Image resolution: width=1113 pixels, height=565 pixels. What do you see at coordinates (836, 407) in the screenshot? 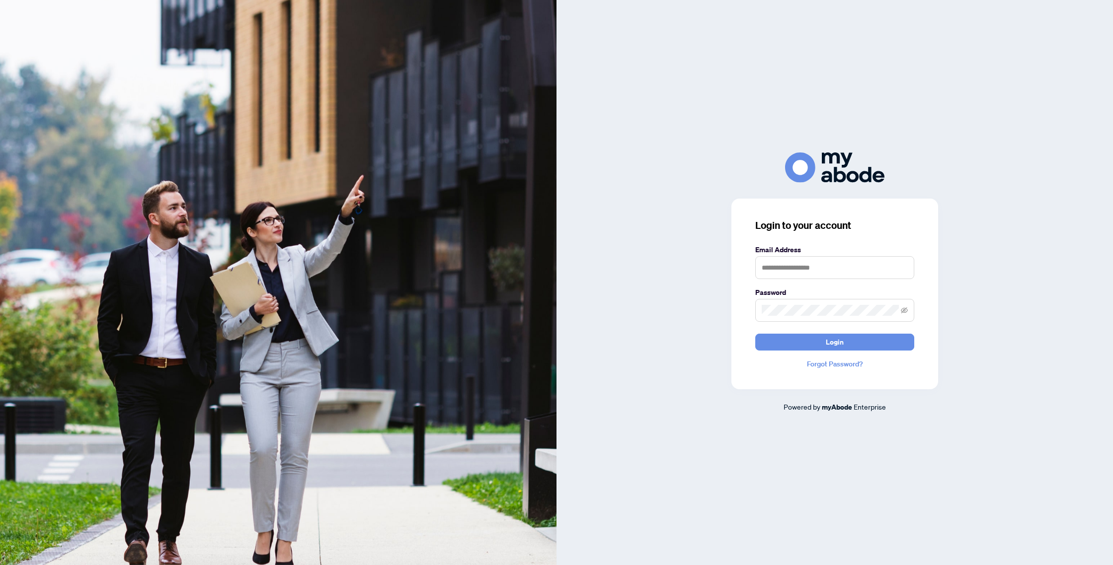
I see `a: myAbode` at bounding box center [836, 407].